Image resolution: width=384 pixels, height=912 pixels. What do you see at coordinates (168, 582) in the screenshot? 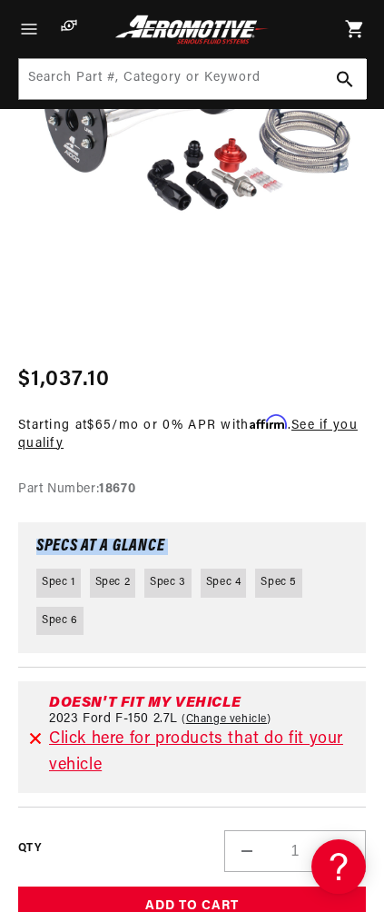
I see `li: Spec 3` at bounding box center [168, 582].